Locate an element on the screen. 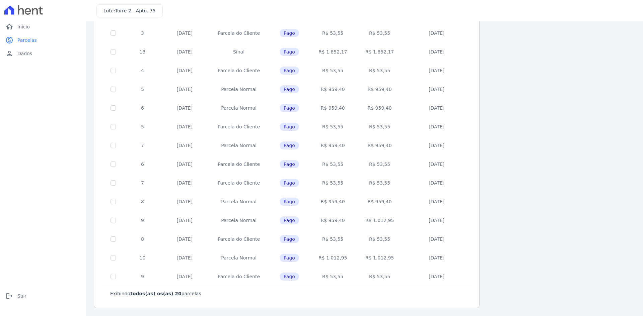 The width and height of the screenshot is (643, 316). b: todos(as) os(as) 20 is located at coordinates (156, 294).